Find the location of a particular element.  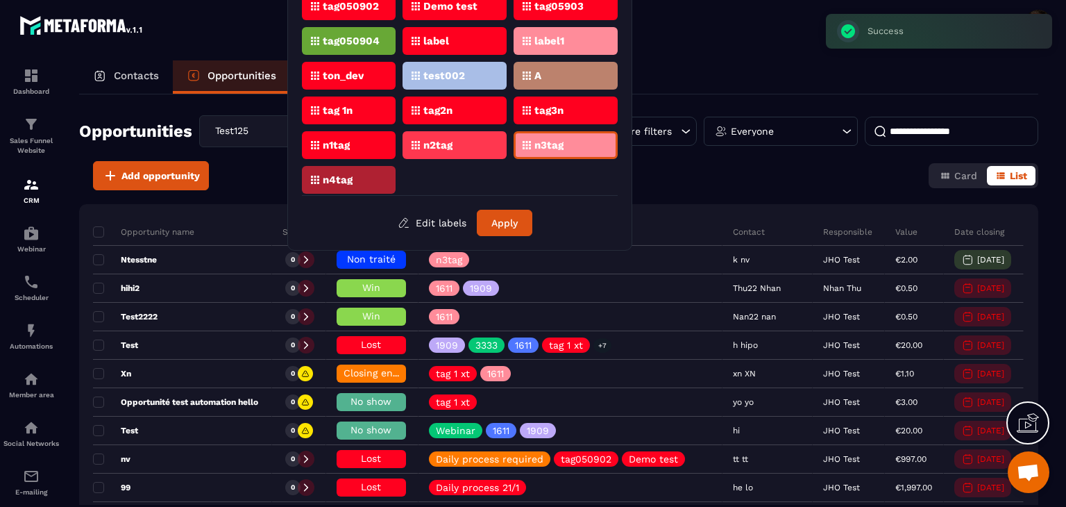

p: Ntesstne is located at coordinates (125, 260).